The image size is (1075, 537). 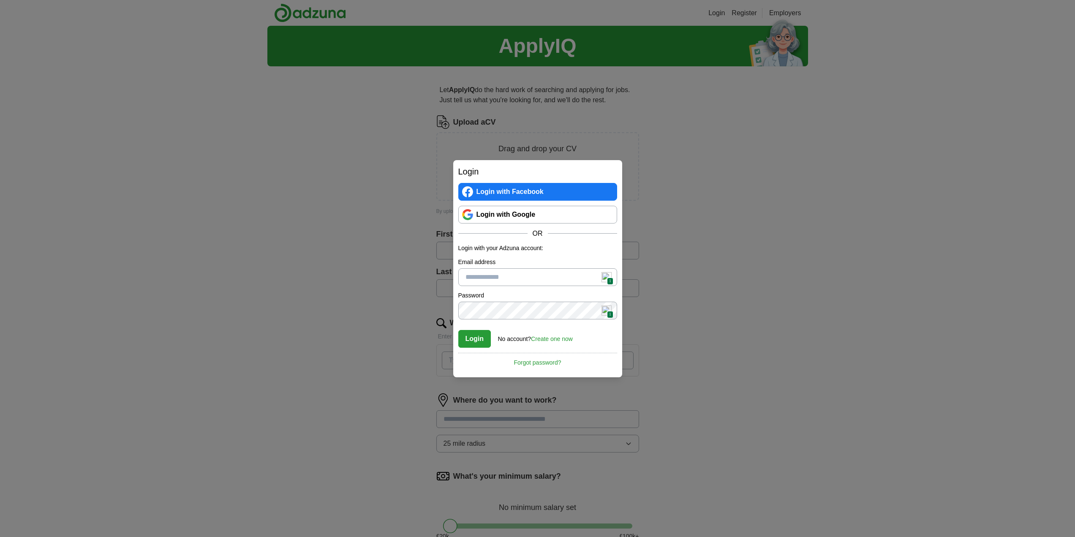 What do you see at coordinates (538, 360) in the screenshot?
I see `a: Forgot password?` at bounding box center [538, 360].